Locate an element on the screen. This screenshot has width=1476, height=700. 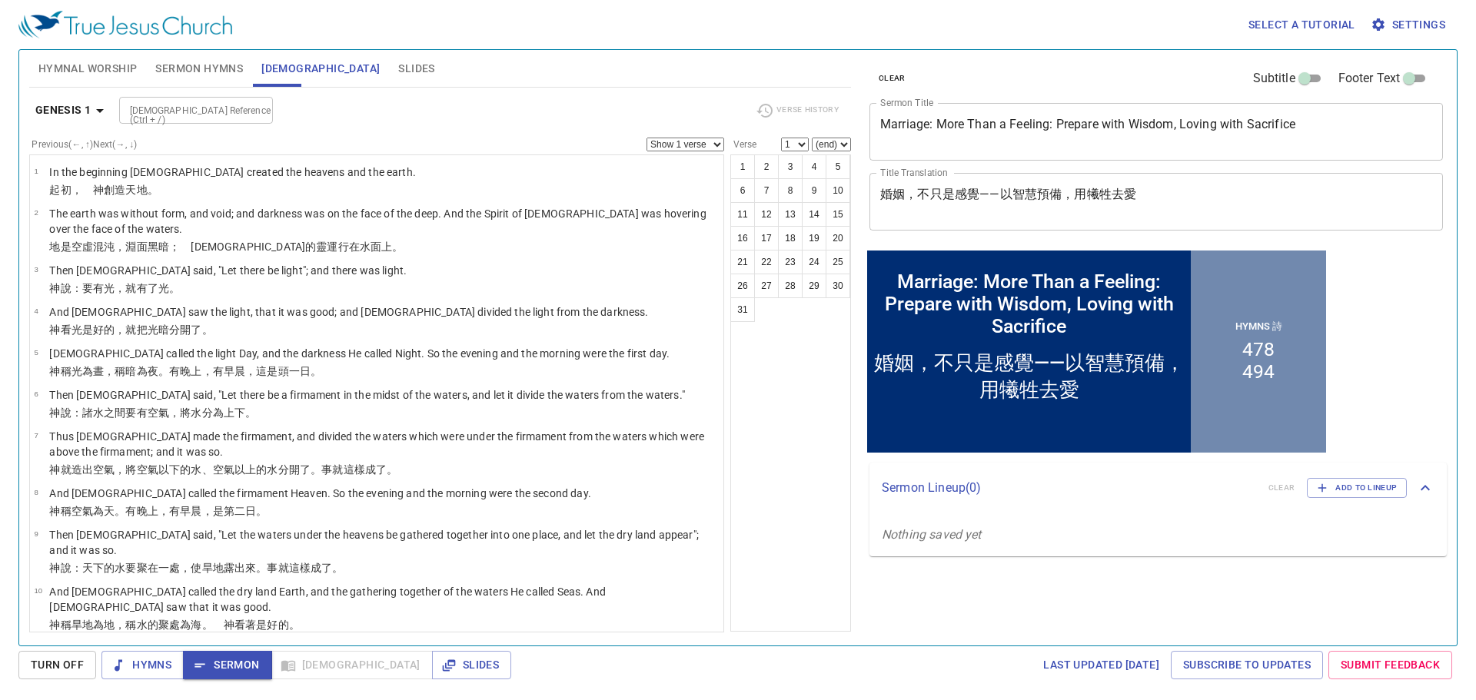
wh8064: 下的水 is located at coordinates (218, 568).